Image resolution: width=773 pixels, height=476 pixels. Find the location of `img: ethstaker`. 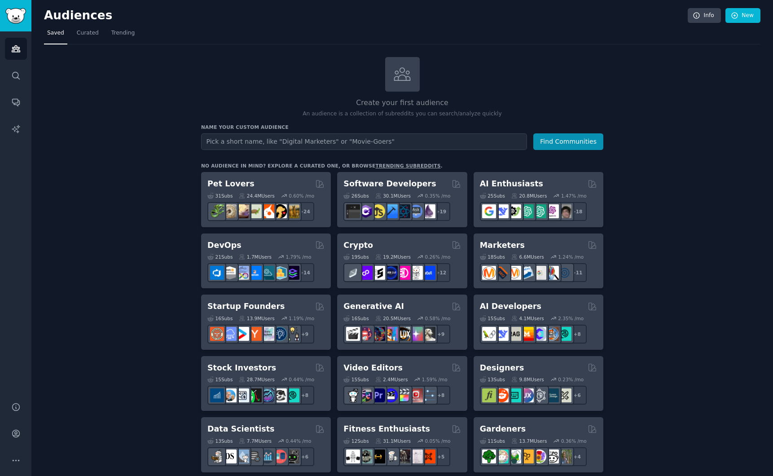

img: ethstaker is located at coordinates (378, 273).